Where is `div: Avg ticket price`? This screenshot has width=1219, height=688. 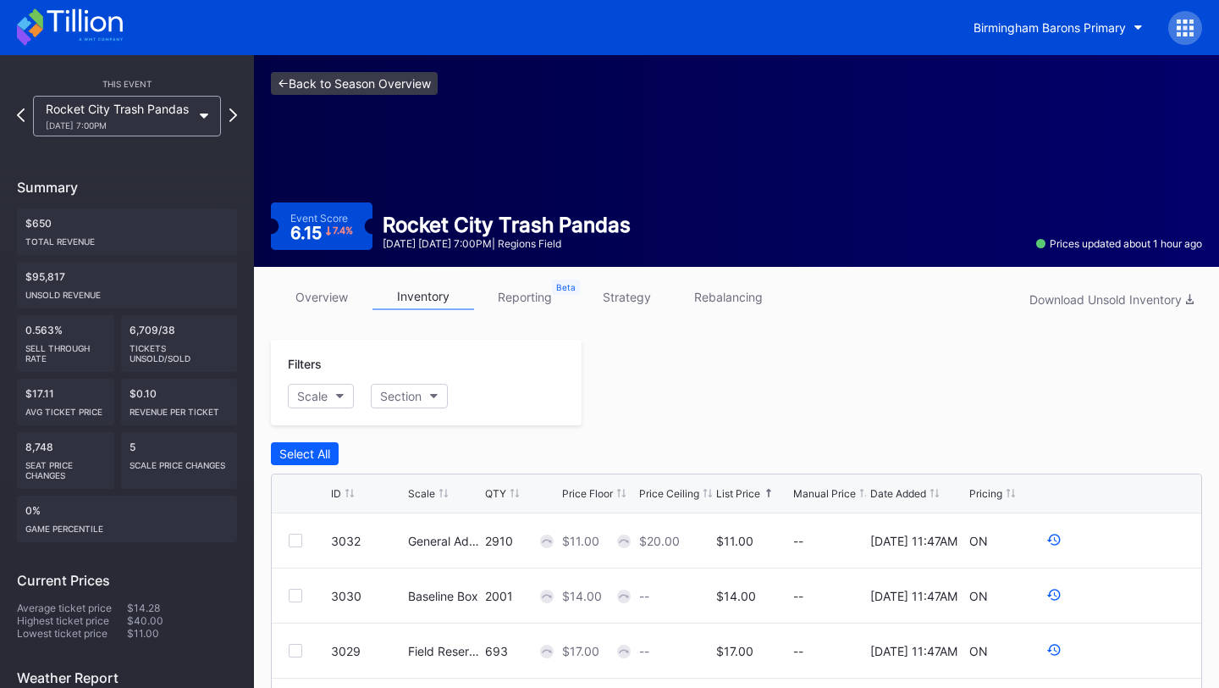 div: Avg ticket price is located at coordinates (65, 408).